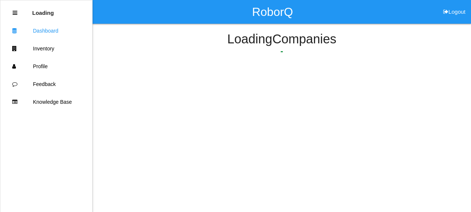 Image resolution: width=471 pixels, height=212 pixels. I want to click on a: Knowledge Base, so click(46, 102).